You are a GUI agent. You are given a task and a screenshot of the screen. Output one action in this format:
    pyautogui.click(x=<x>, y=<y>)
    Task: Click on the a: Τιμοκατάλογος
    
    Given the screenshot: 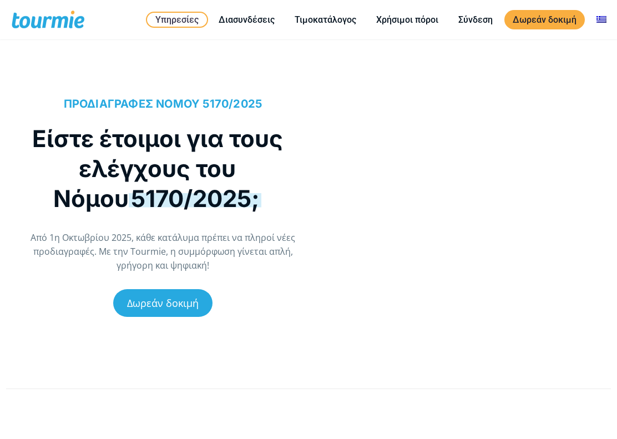 What is the action you would take?
    pyautogui.click(x=325, y=19)
    